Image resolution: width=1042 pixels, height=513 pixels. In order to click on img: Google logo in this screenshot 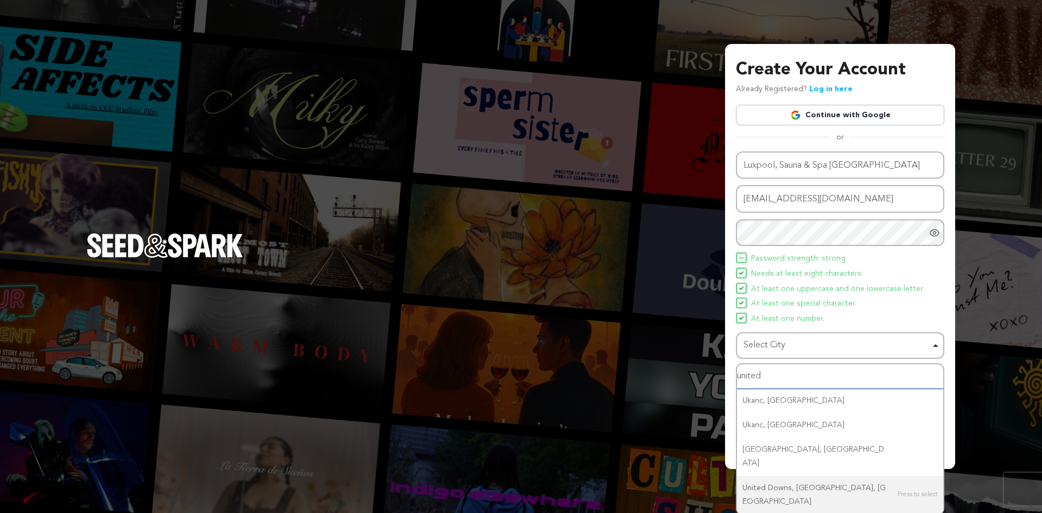, I will do `click(796, 115)`.